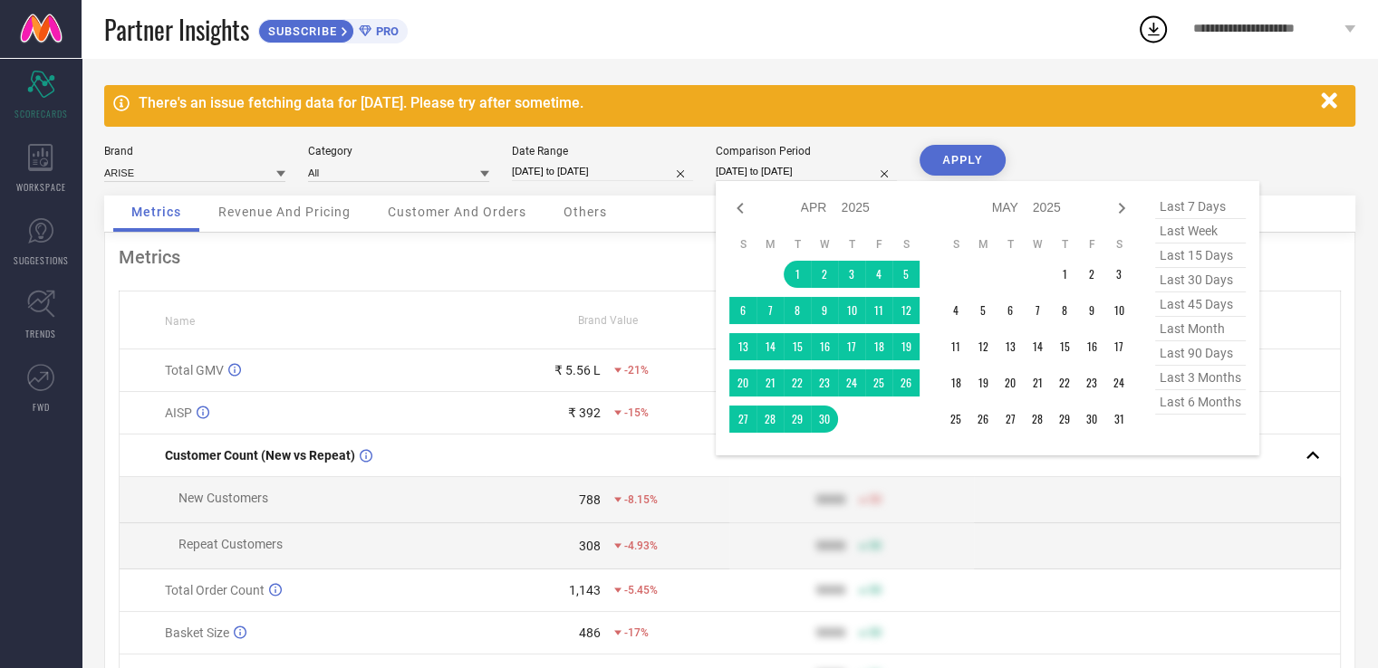 The image size is (1378, 668). What do you see at coordinates (640, 546) in the screenshot?
I see `span: -4.93%` at bounding box center [640, 546].